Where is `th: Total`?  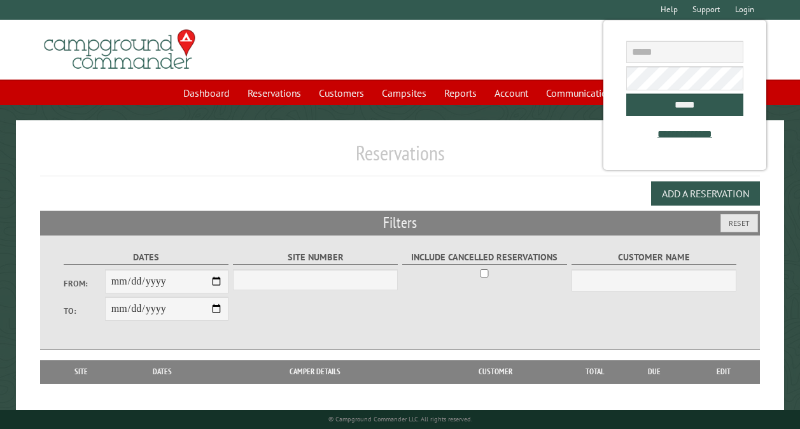 th: Total is located at coordinates (595, 372).